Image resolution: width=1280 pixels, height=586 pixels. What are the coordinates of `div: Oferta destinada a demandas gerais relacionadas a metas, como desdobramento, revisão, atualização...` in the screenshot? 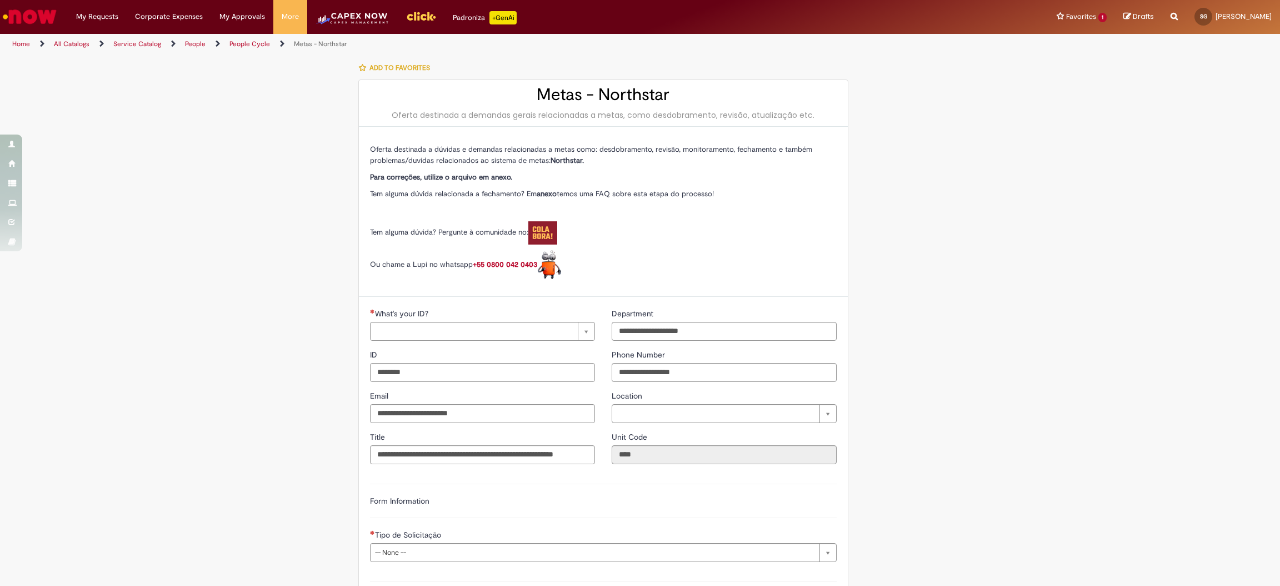 It's located at (603, 115).